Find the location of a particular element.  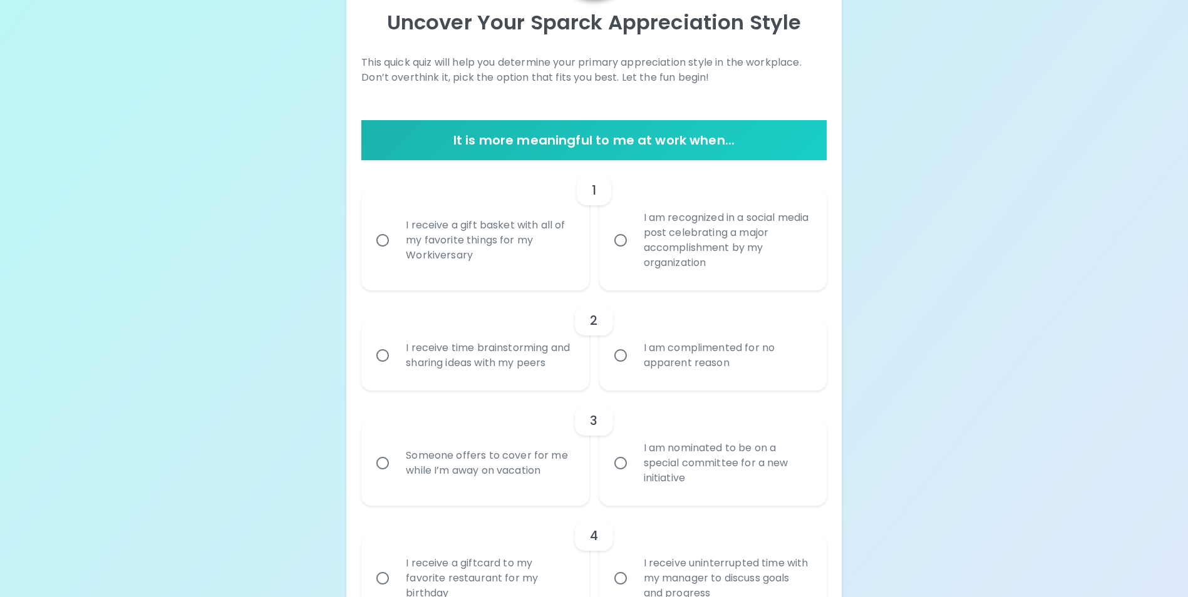

div: I receive a gift basket with all of my favorite things for my Workiversary is located at coordinates (489, 240).